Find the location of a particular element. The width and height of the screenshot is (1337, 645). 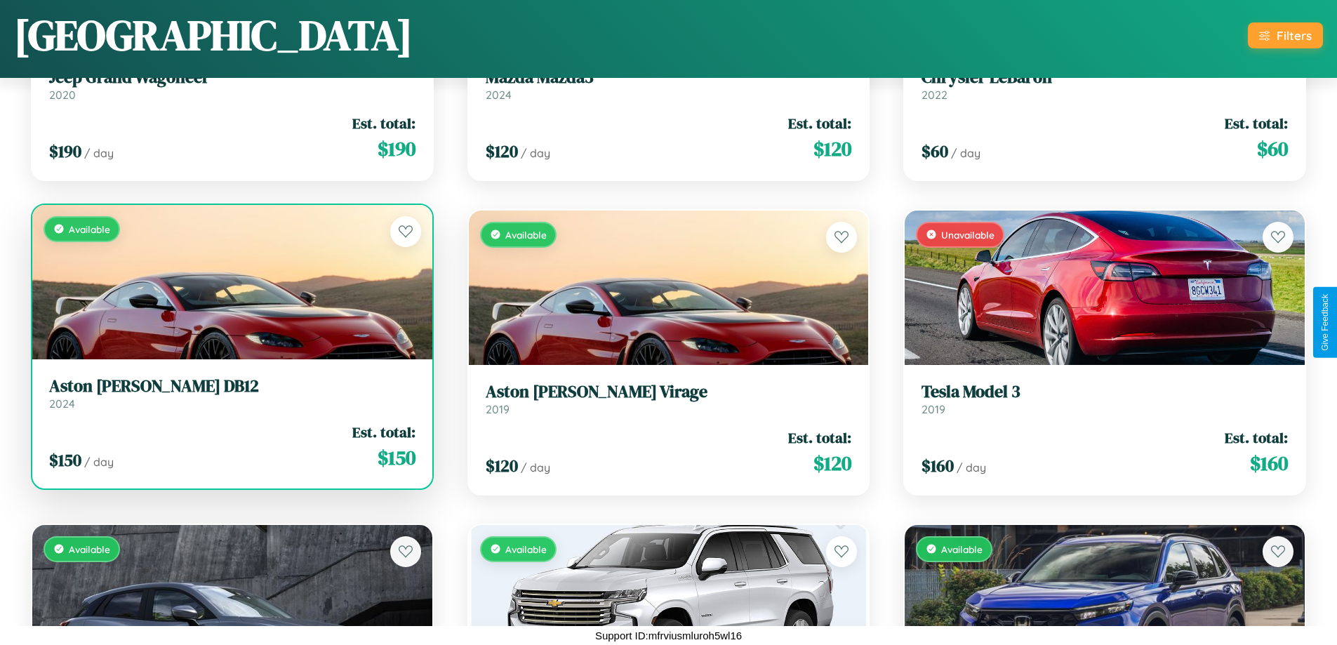

span: 2022 is located at coordinates (934, 95).